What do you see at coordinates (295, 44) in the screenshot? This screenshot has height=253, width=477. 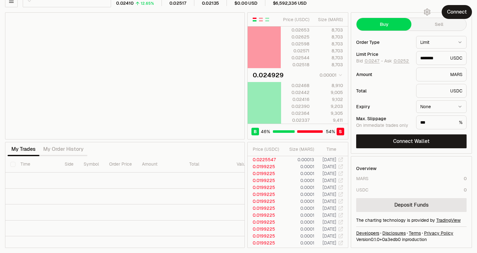 I see `div: 0.02598` at bounding box center [295, 44].